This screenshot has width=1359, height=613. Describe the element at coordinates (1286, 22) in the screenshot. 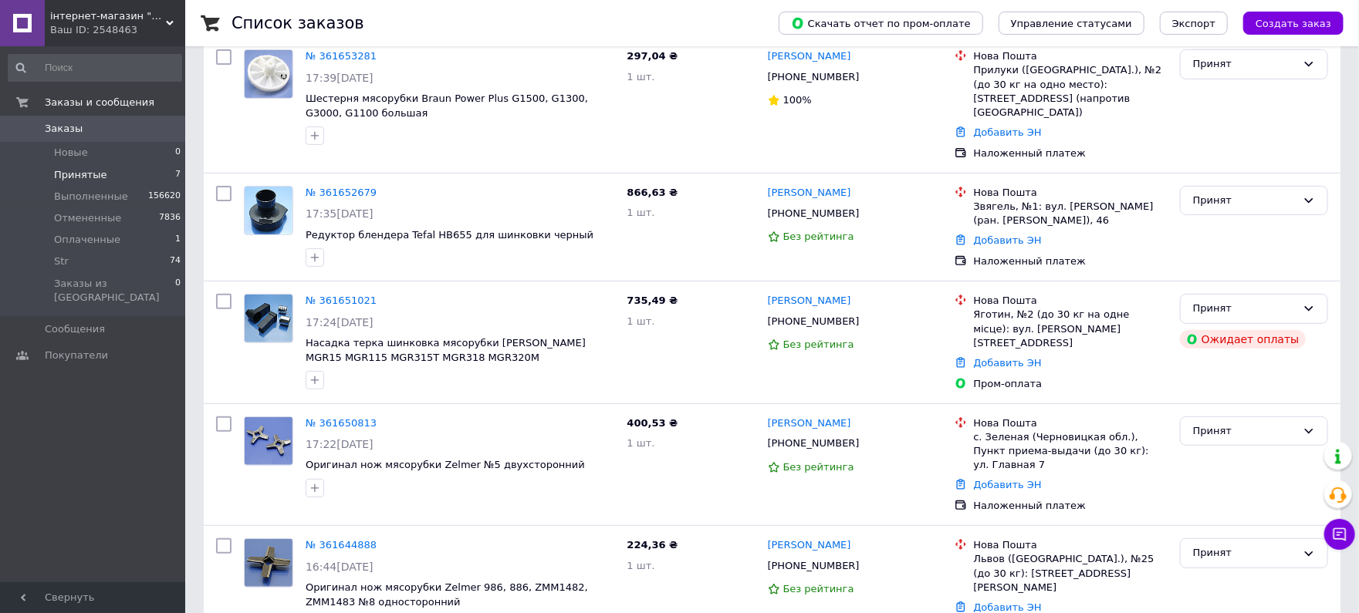

I see `a: Создать заказ` at that location.